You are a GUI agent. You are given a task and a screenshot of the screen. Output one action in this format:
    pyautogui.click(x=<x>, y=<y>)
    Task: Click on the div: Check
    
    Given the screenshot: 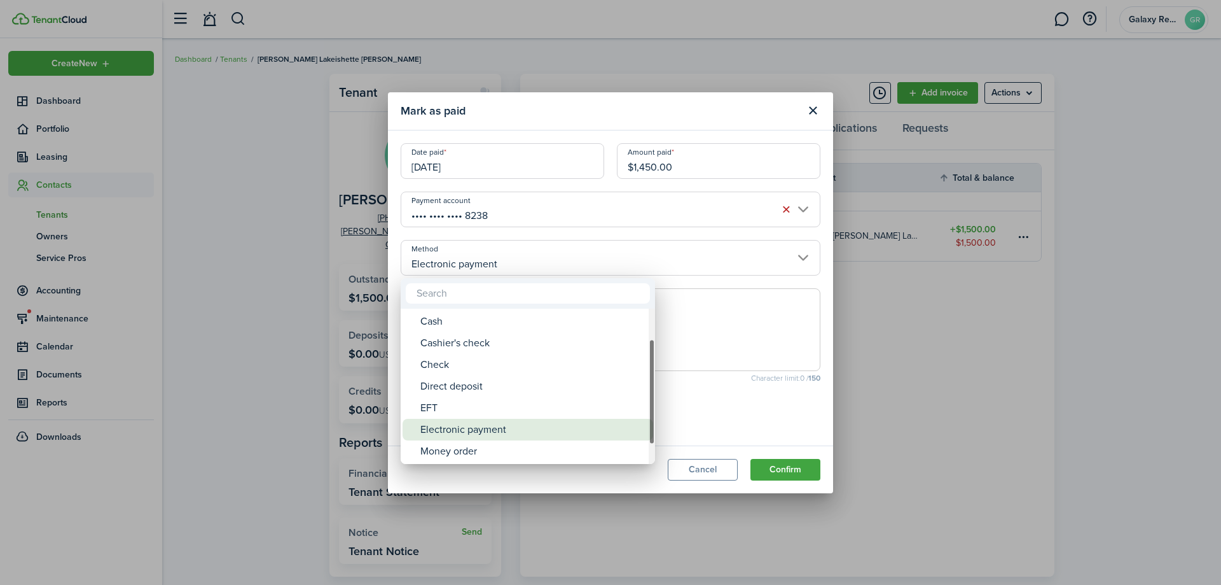 What is the action you would take?
    pyautogui.click(x=533, y=364)
    